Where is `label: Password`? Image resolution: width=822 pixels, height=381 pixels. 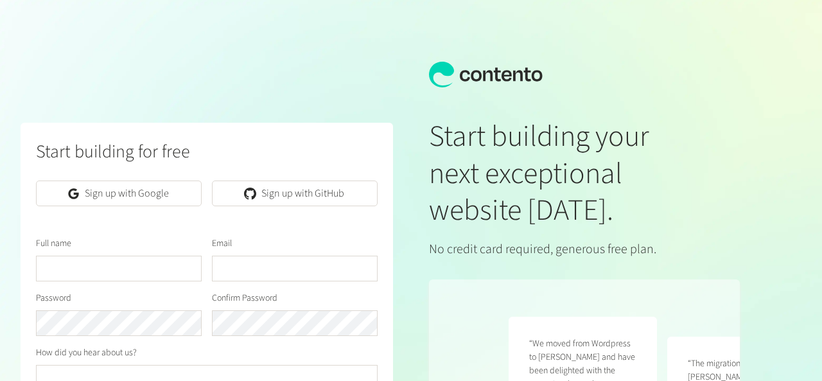 label: Password is located at coordinates (53, 298).